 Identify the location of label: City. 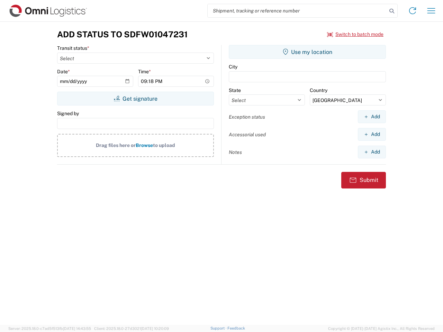
(233, 67).